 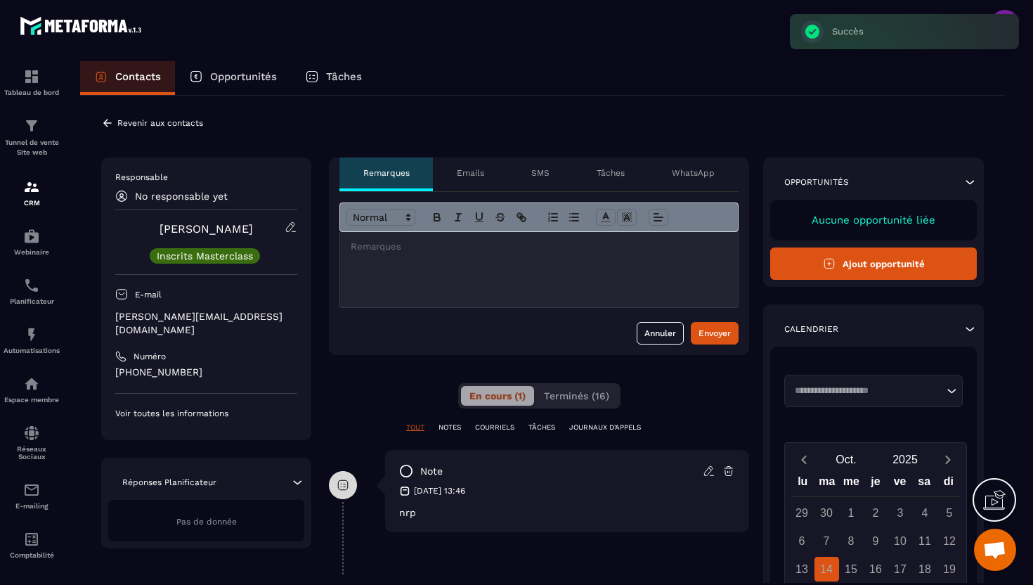 What do you see at coordinates (826, 568) in the screenshot?
I see `div: 14` at bounding box center [826, 568].